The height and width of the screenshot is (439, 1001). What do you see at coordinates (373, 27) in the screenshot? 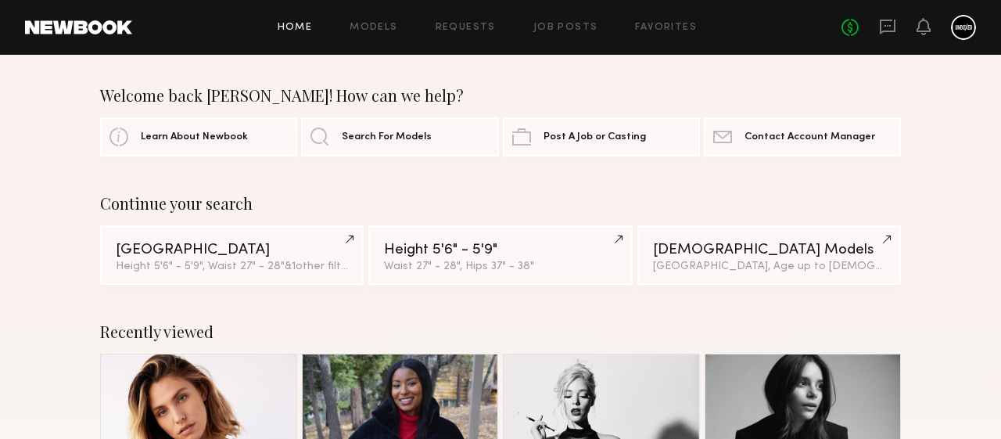
I see `a: Models` at bounding box center [373, 27].